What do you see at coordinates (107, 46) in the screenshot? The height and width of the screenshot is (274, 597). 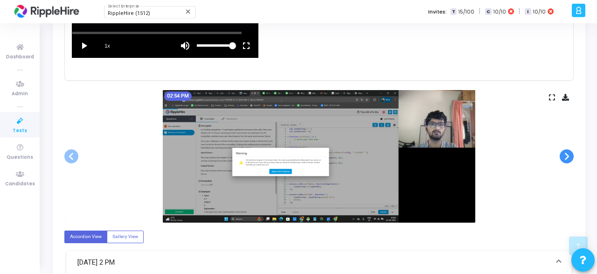 I see `span: playback speed button` at bounding box center [107, 46].